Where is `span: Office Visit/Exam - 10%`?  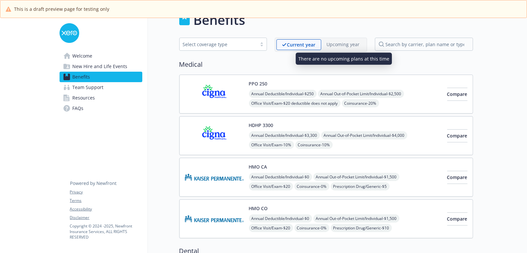
span: Office Visit/Exam - 10% is located at coordinates (271, 145).